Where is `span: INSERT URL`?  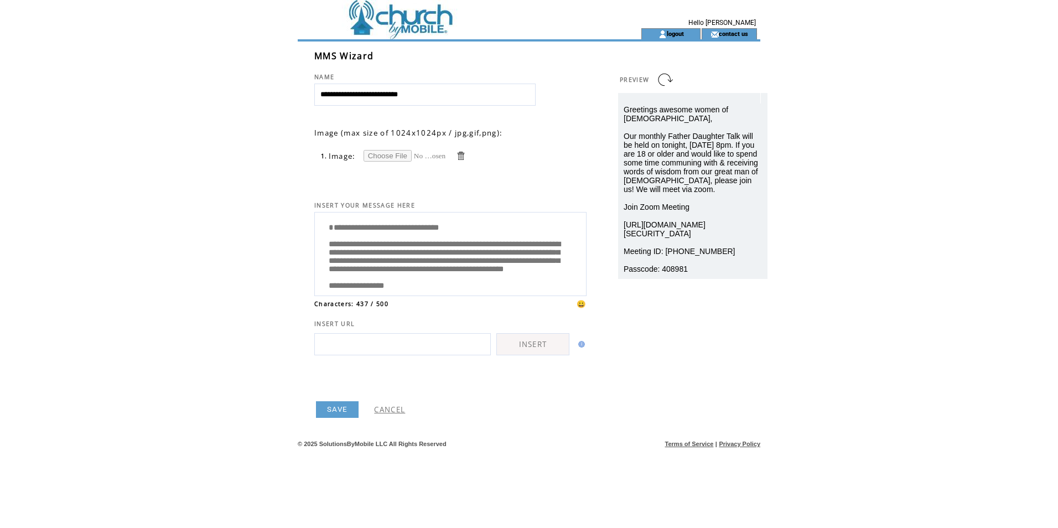 span: INSERT URL is located at coordinates (334, 324).